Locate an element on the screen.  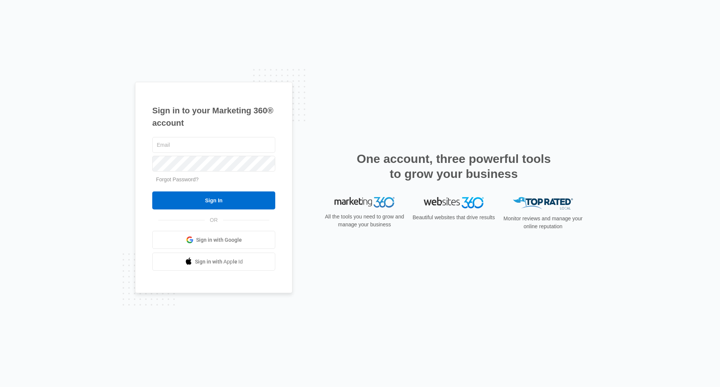
img: Top Rated Local is located at coordinates (543, 203).